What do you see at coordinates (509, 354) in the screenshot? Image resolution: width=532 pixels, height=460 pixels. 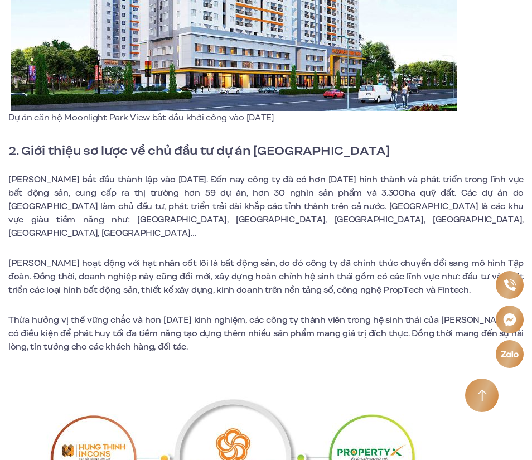 I see `img: Zalo icon` at bounding box center [509, 354].